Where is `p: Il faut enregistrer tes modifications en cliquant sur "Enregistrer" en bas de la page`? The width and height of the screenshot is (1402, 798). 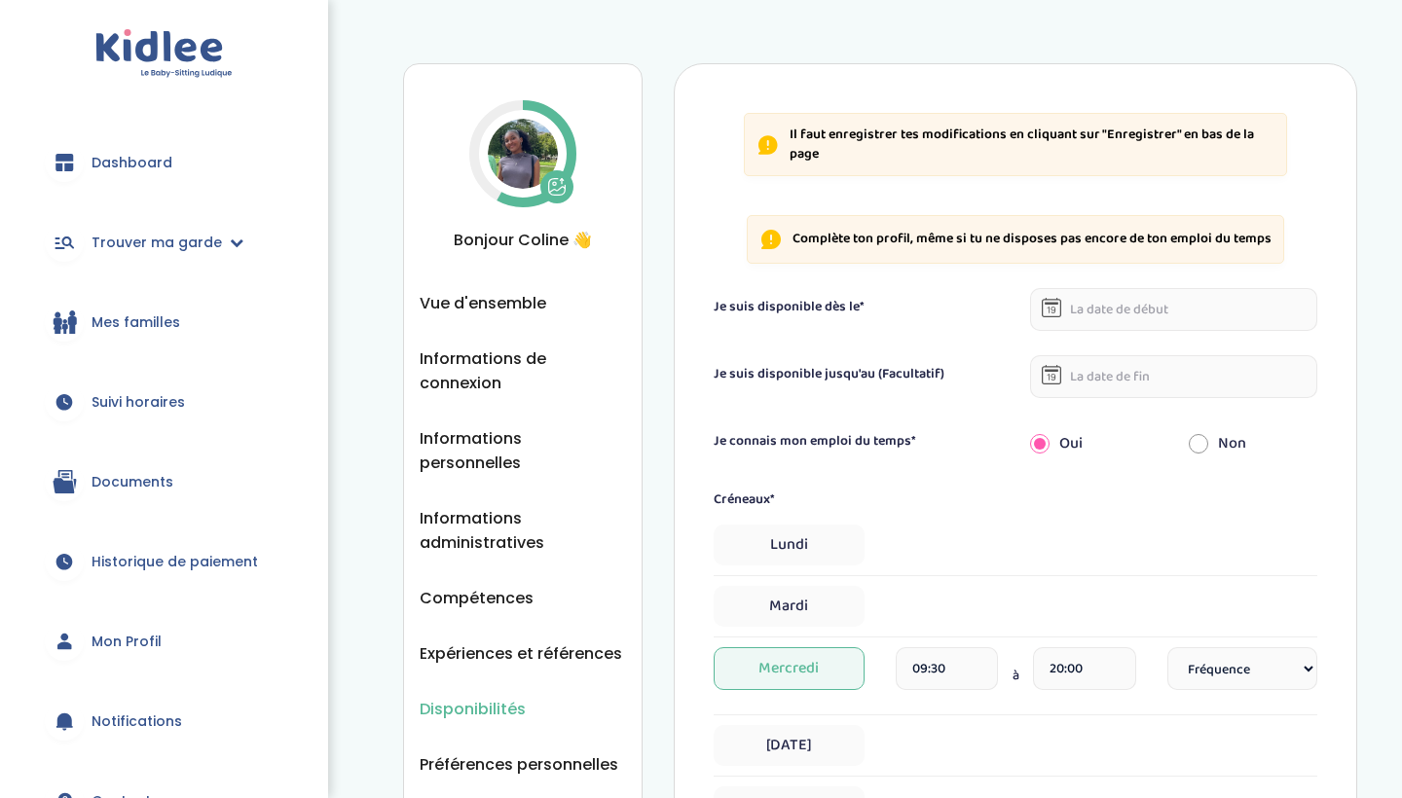
p: Il faut enregistrer tes modifications en cliquant sur "Enregistrer" en bas de la page is located at coordinates (1032, 144).